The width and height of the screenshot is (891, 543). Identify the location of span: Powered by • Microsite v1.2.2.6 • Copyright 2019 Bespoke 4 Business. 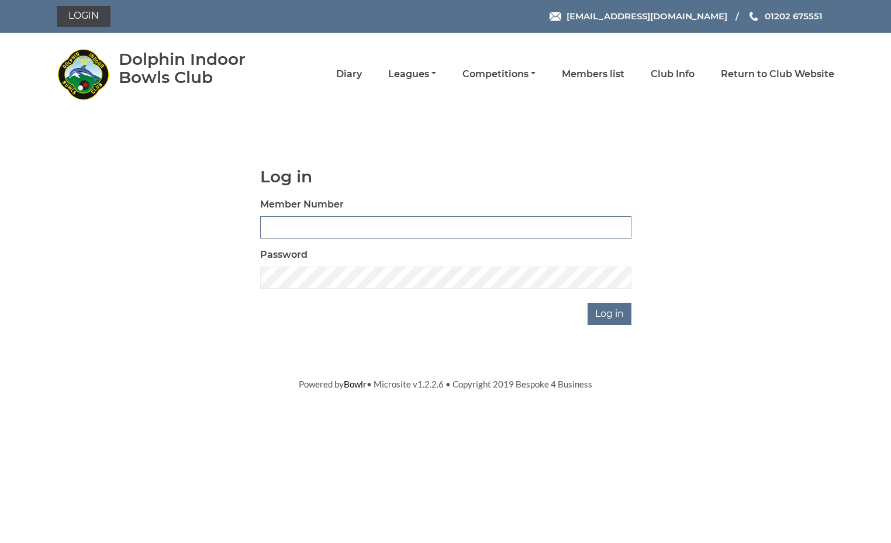
(445, 384).